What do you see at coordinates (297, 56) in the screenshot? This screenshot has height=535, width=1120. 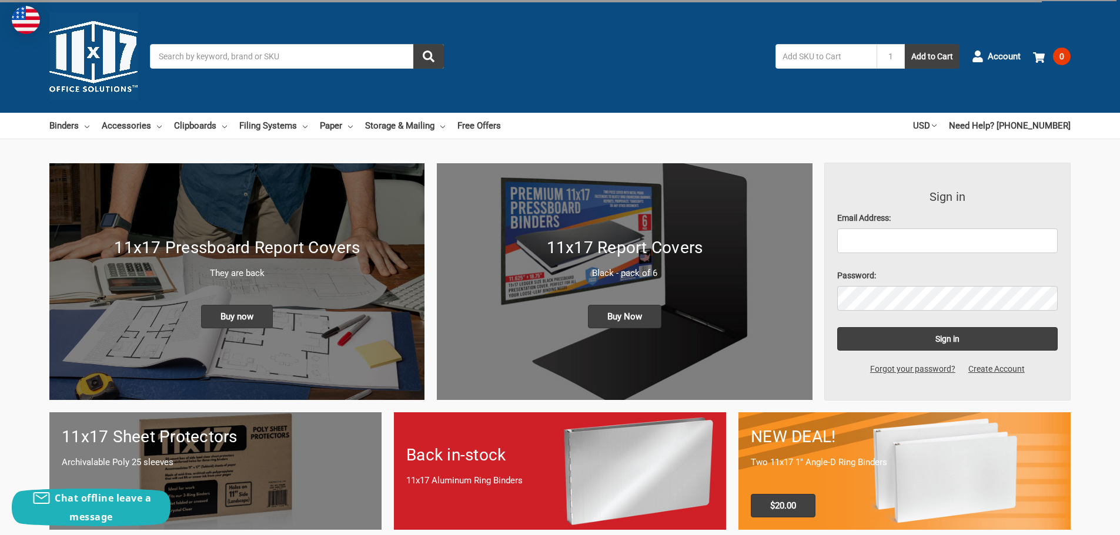 I see `input: Search by keyword, brand or SKU` at bounding box center [297, 56].